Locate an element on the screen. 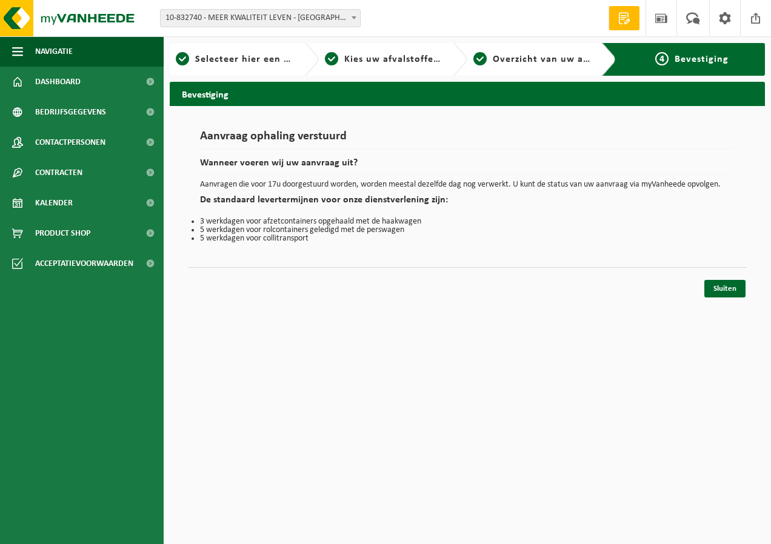 The image size is (771, 544). span: Kalender is located at coordinates (54, 203).